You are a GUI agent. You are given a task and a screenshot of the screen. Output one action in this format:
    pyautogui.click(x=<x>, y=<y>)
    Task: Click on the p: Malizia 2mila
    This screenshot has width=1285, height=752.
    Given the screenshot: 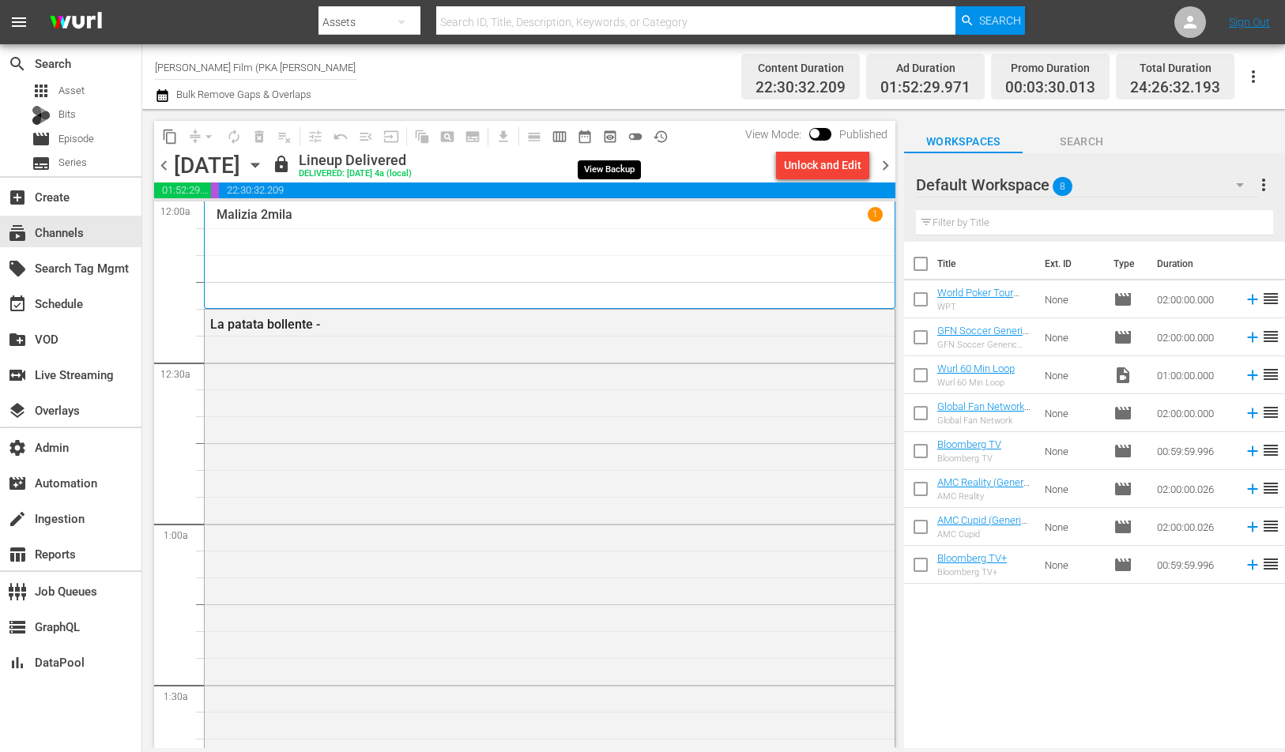 What is the action you would take?
    pyautogui.click(x=254, y=214)
    